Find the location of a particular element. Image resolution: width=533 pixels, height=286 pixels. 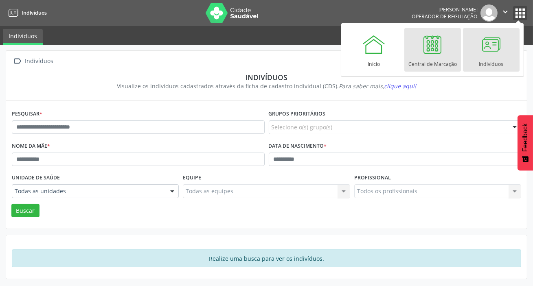

img: img is located at coordinates (489, 13).